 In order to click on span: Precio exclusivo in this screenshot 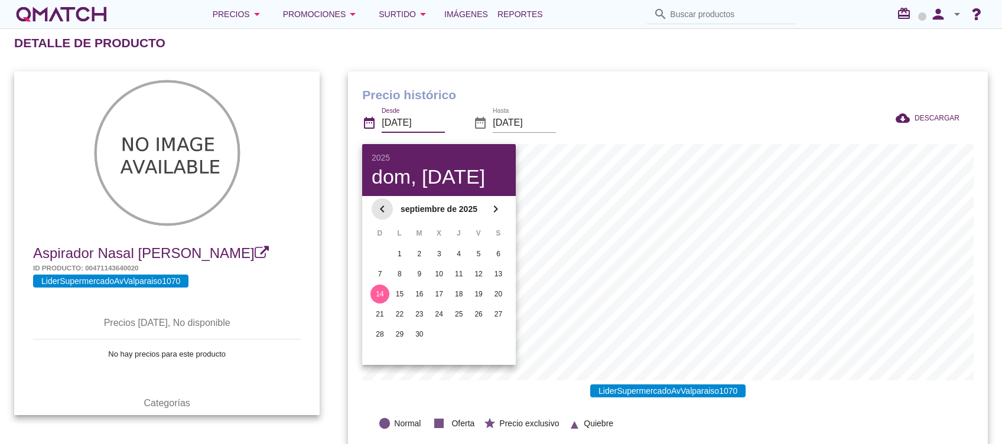, I will do `click(529, 424)`.